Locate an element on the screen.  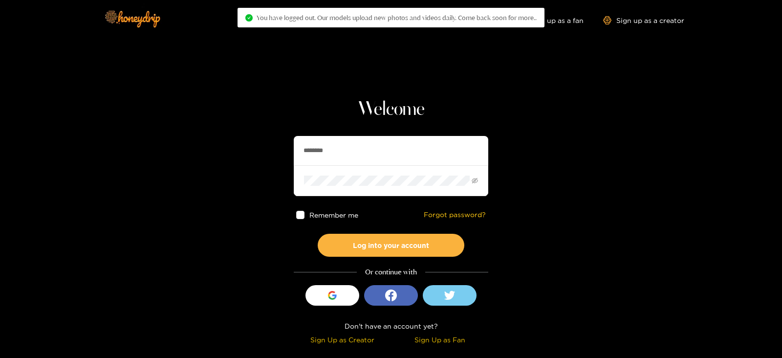
span: Remember me is located at coordinates (334, 215).